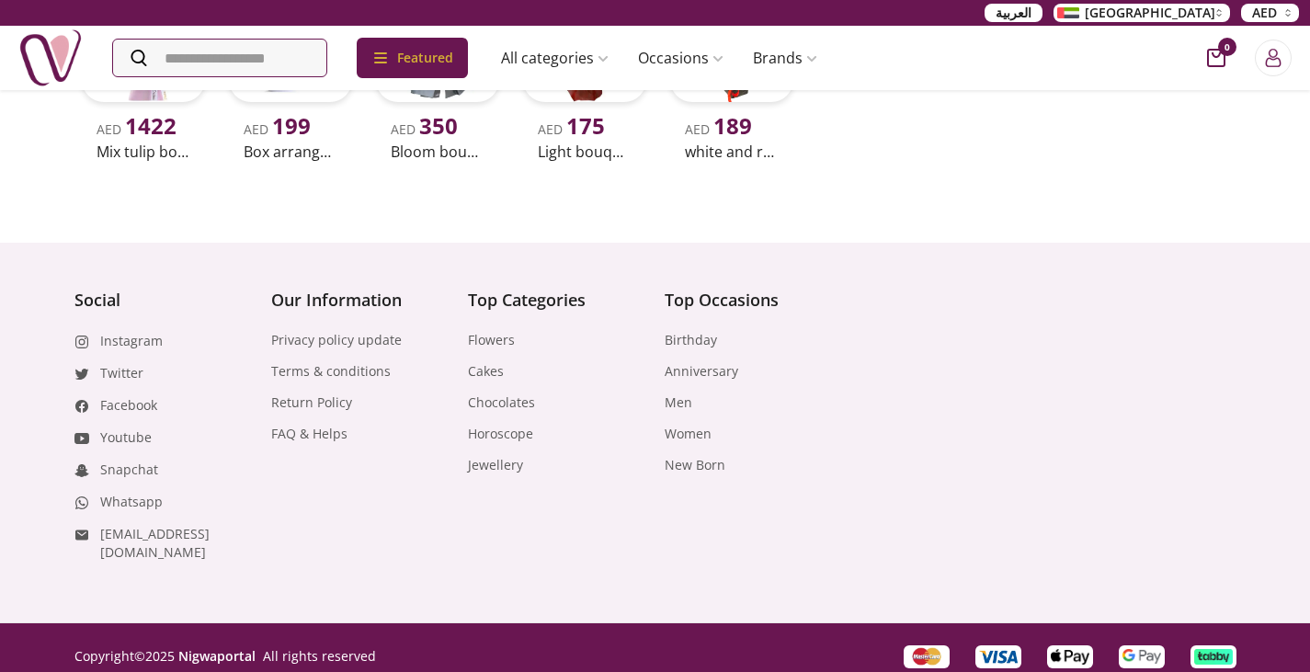  I want to click on h4: Top Occasions, so click(754, 300).